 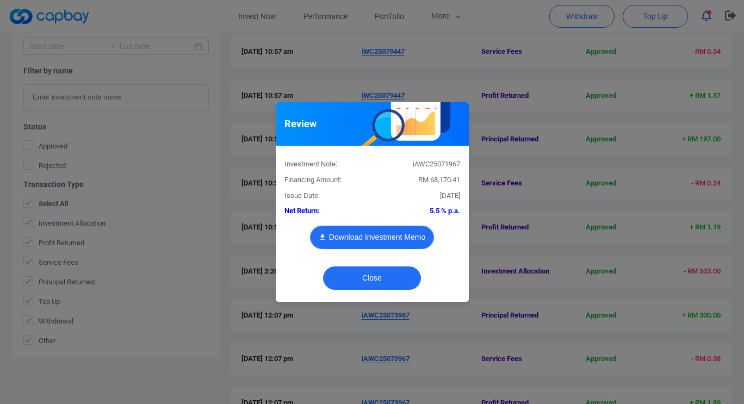 What do you see at coordinates (324, 211) in the screenshot?
I see `div: Net Return:` at bounding box center [324, 211].